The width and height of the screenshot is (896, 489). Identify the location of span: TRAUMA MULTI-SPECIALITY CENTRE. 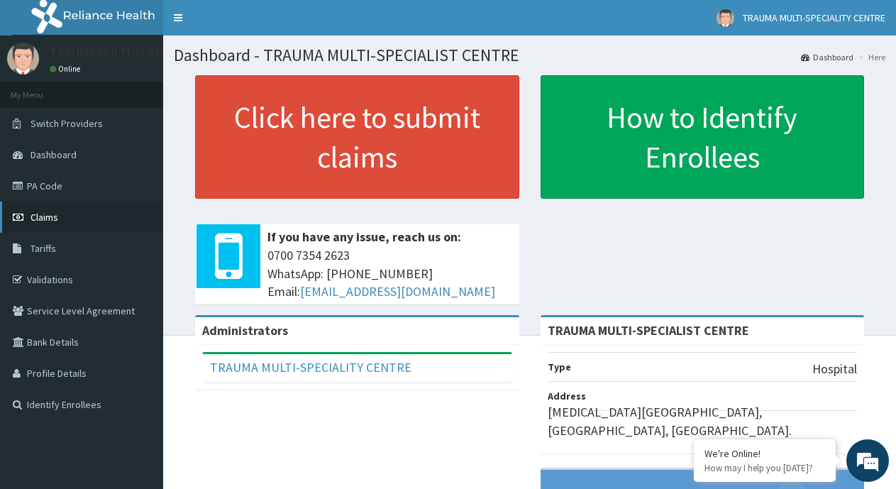
(813, 18).